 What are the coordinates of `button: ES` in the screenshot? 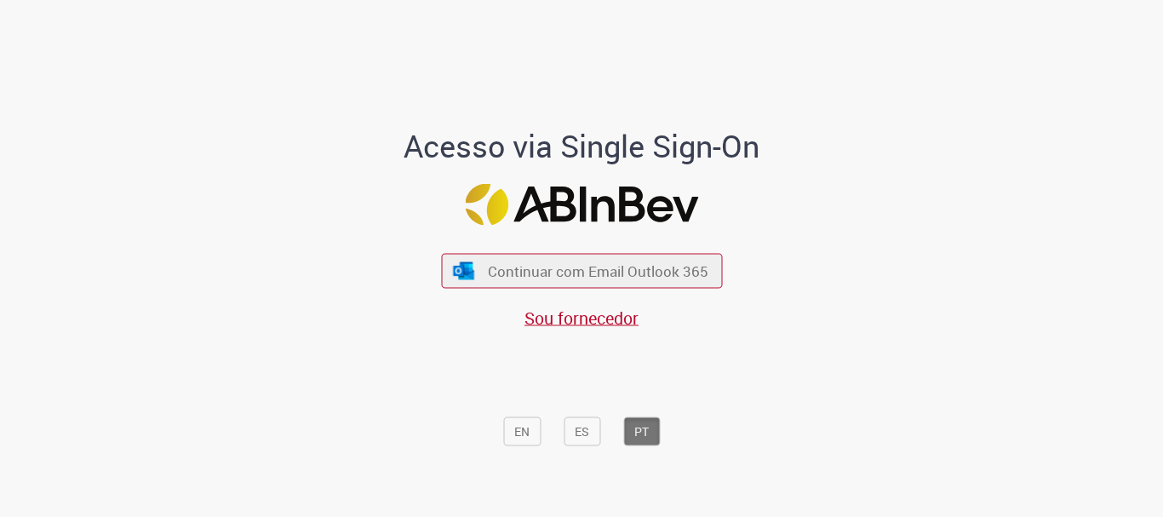 It's located at (581, 431).